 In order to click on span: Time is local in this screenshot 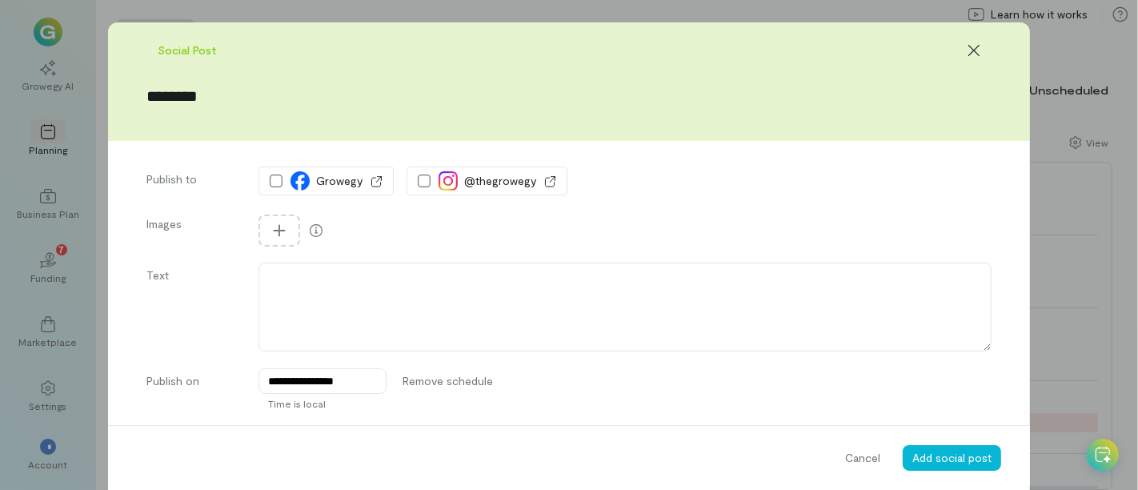, I will do `click(297, 403)`.